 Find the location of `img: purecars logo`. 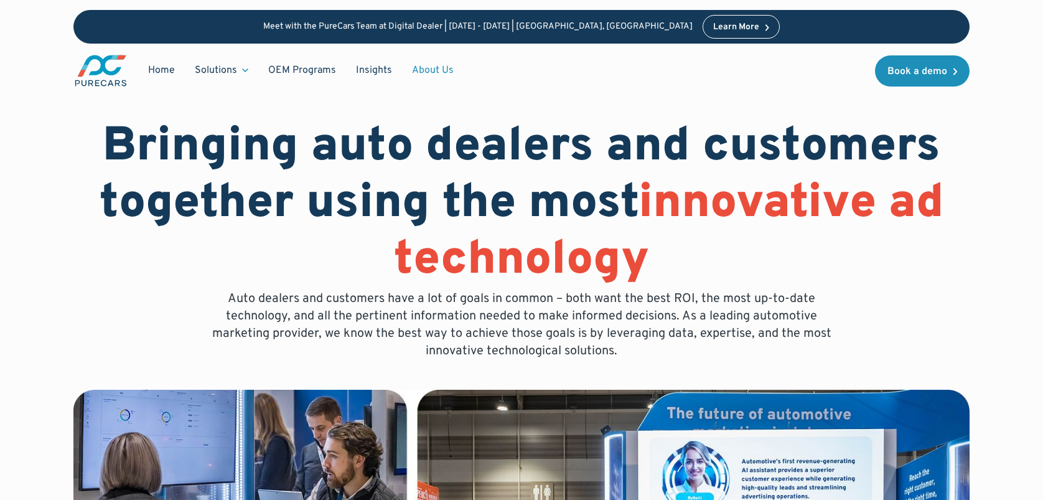

img: purecars logo is located at coordinates (101, 70).